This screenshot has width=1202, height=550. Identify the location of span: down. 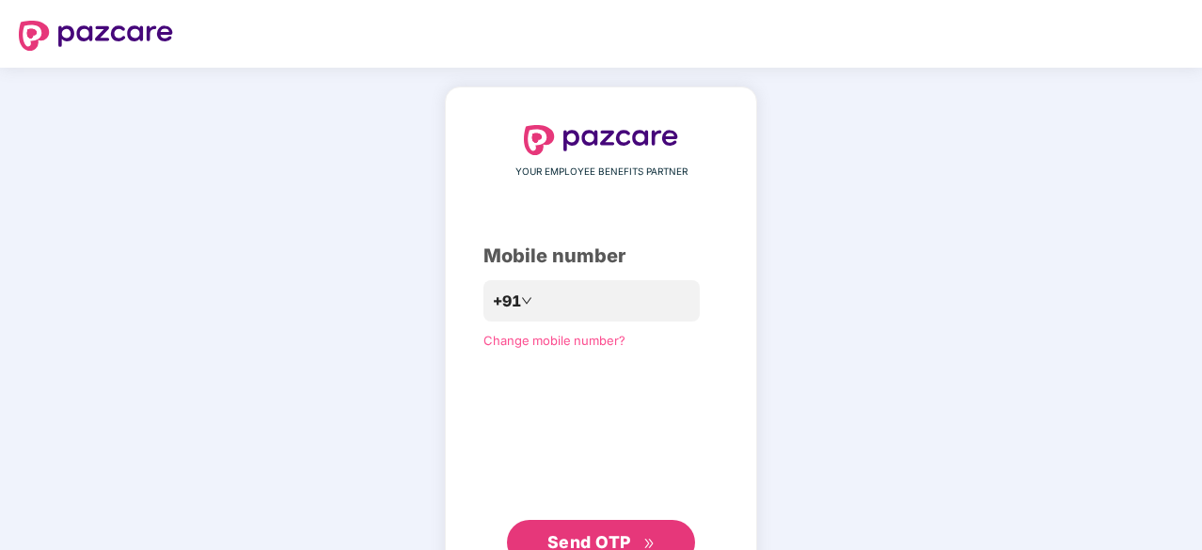
(527, 301).